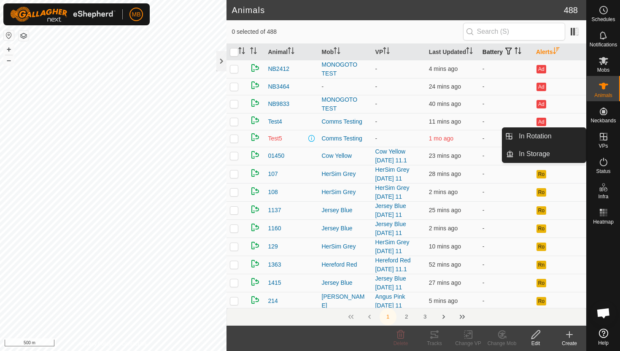 This screenshot has width=620, height=351. I want to click on div: Create, so click(569, 343).